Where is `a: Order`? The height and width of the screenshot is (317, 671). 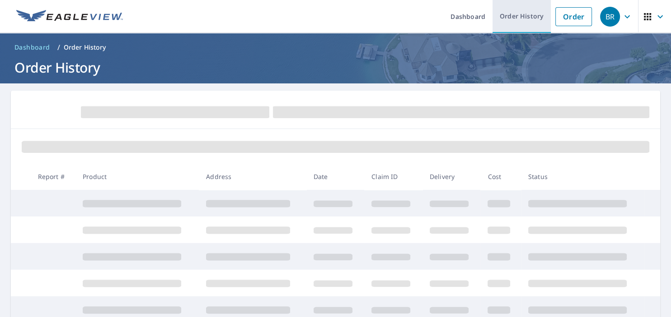
a: Order is located at coordinates (573, 17).